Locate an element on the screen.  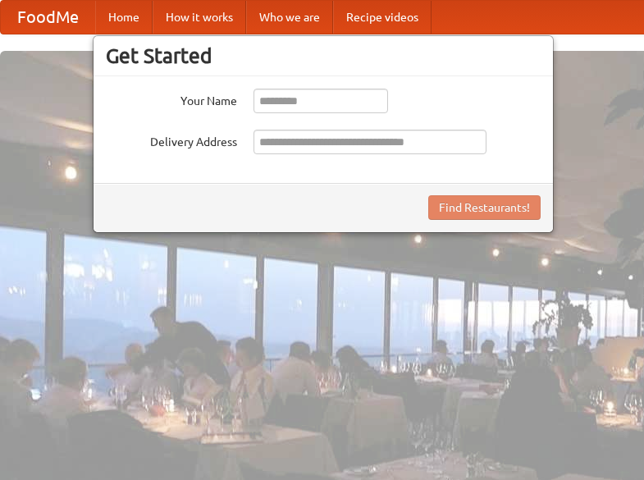
a: FoodMe is located at coordinates (48, 17).